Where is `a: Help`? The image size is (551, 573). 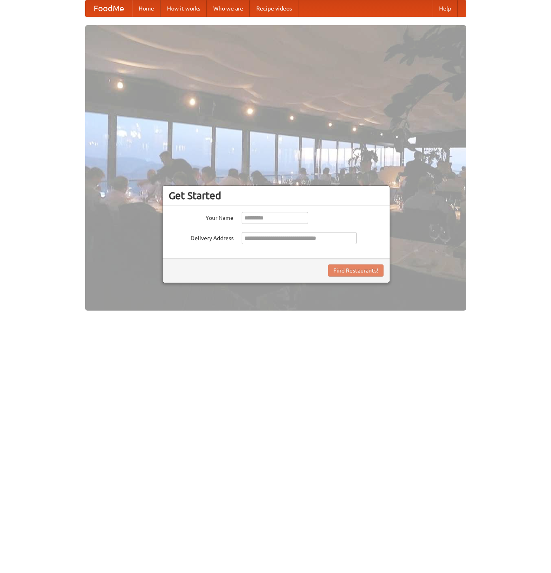
a: Help is located at coordinates (445, 9).